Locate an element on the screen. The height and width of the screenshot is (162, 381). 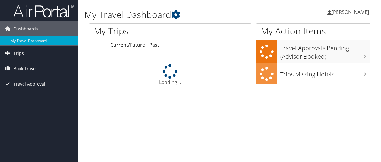
a: Trips Missing Hotels is located at coordinates (313, 74).